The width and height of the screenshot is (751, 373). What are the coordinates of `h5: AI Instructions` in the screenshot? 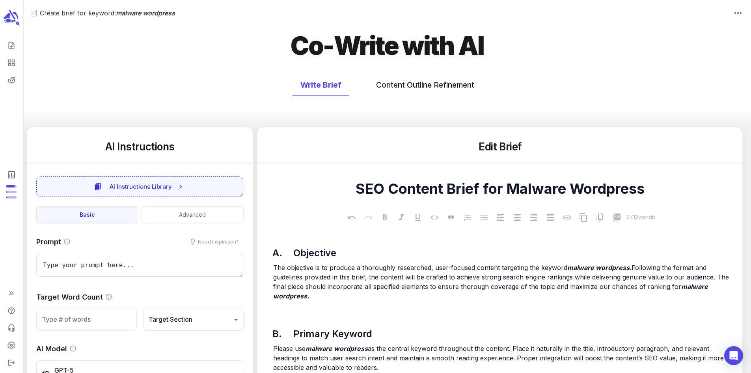 It's located at (140, 147).